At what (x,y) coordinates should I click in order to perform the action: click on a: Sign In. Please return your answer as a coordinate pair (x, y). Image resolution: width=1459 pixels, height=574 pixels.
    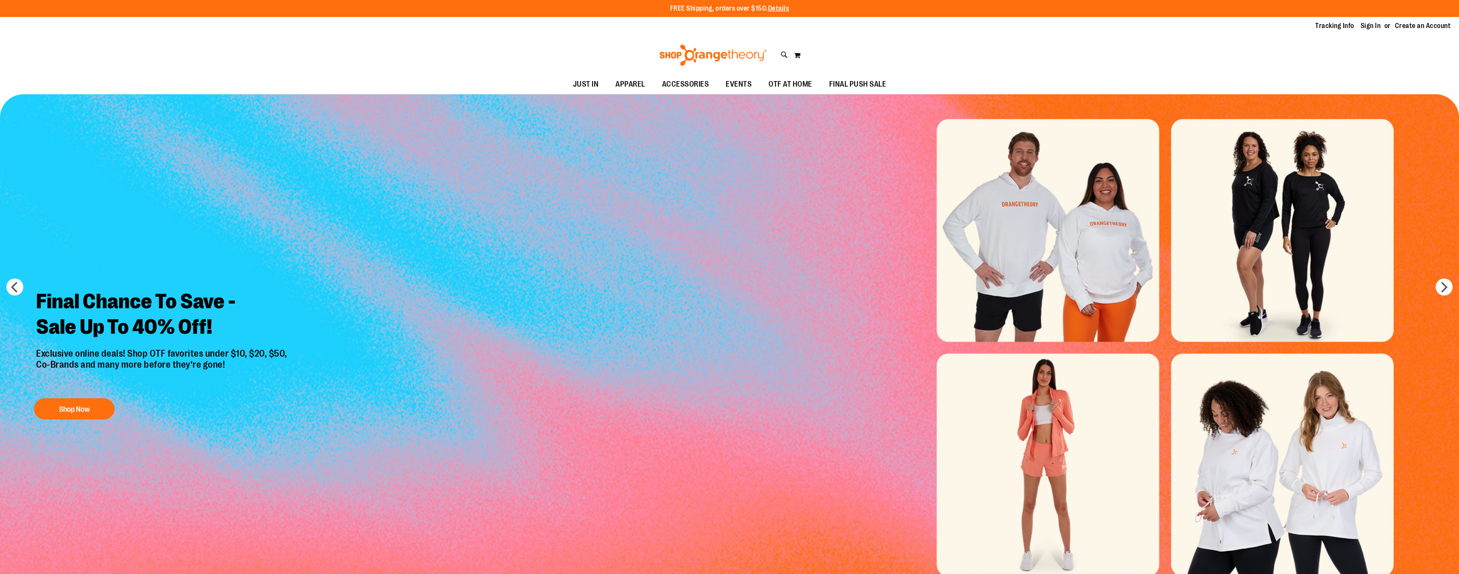
    Looking at the image, I should click on (1371, 26).